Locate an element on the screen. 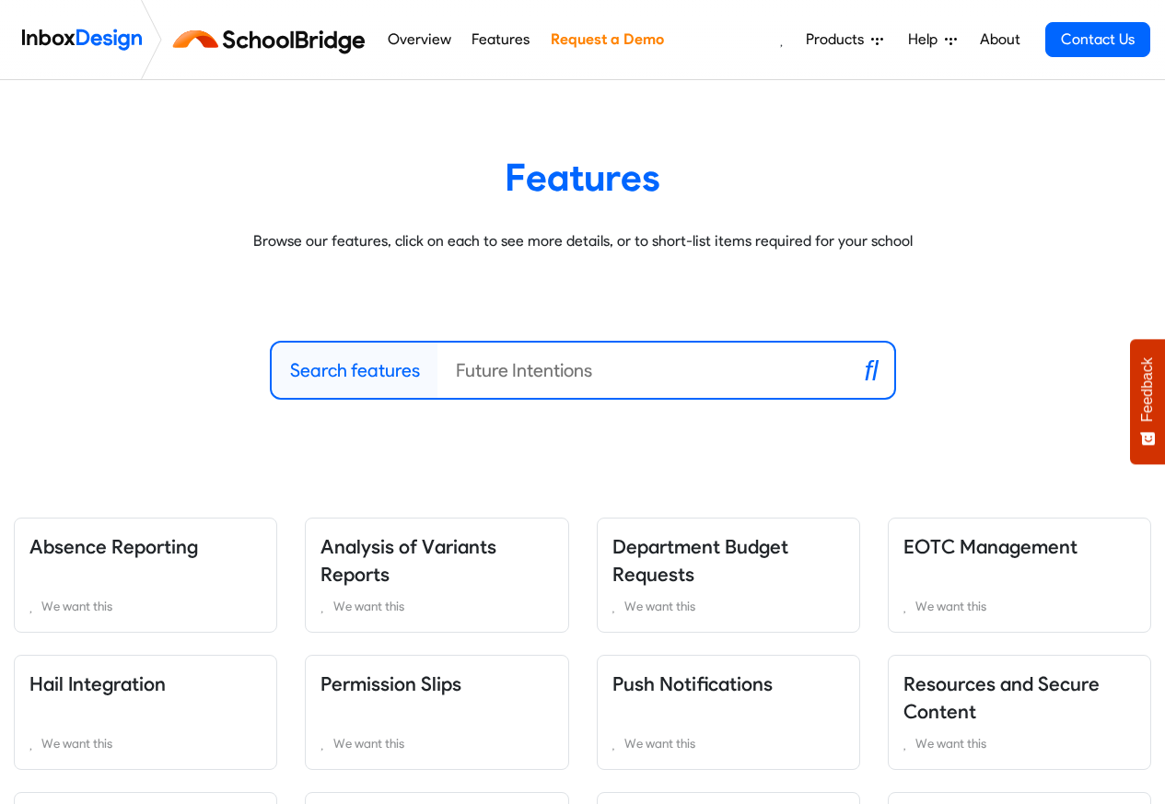  a: Help is located at coordinates (932, 40).